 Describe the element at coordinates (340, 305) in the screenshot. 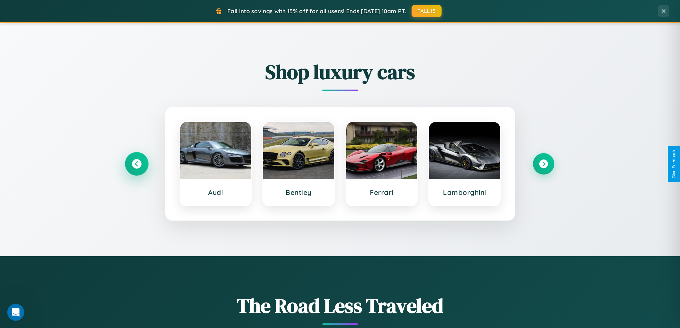

I see `h1: The Road Less Traveled` at that location.